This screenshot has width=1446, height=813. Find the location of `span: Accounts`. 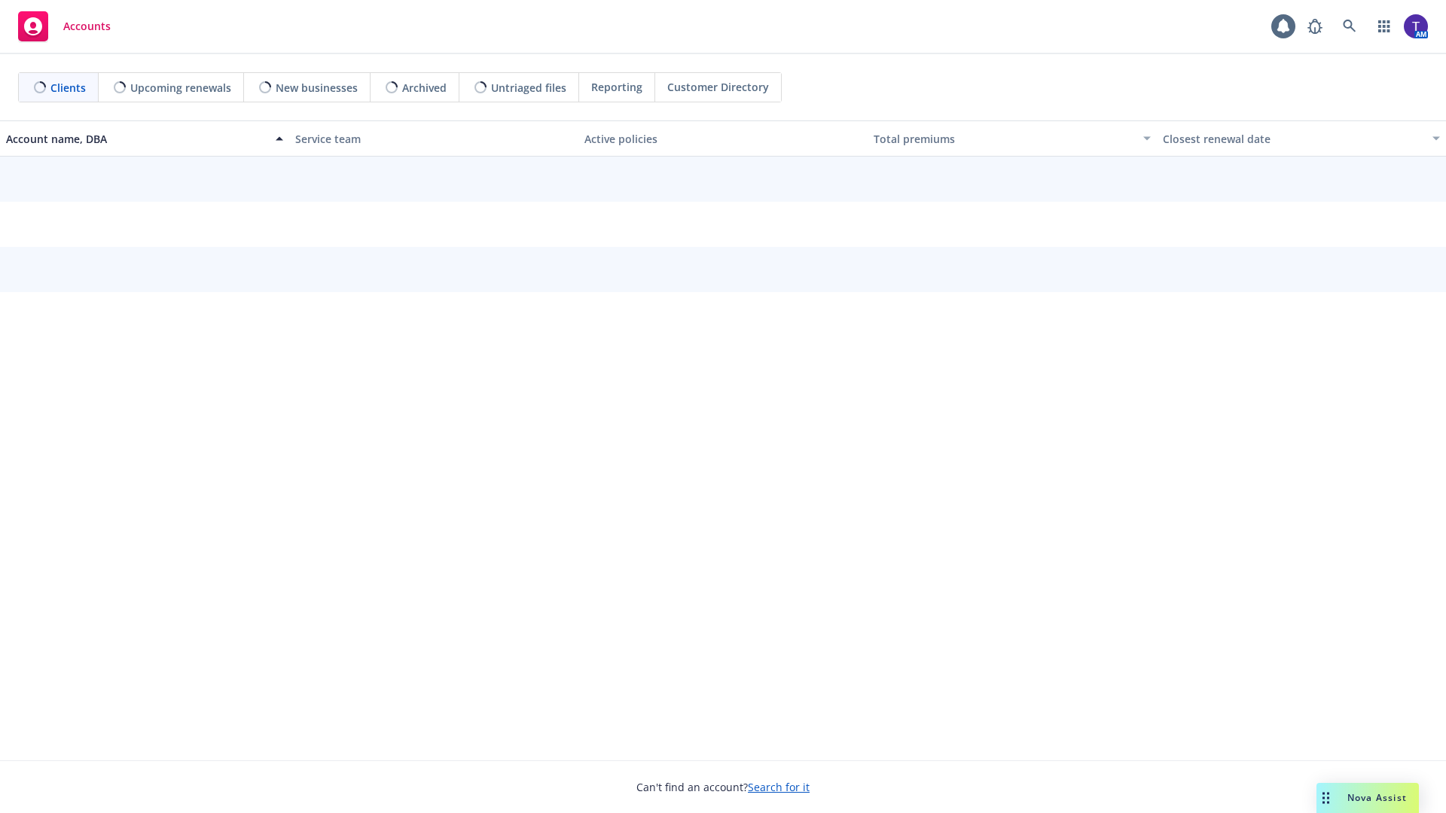

span: Accounts is located at coordinates (87, 26).